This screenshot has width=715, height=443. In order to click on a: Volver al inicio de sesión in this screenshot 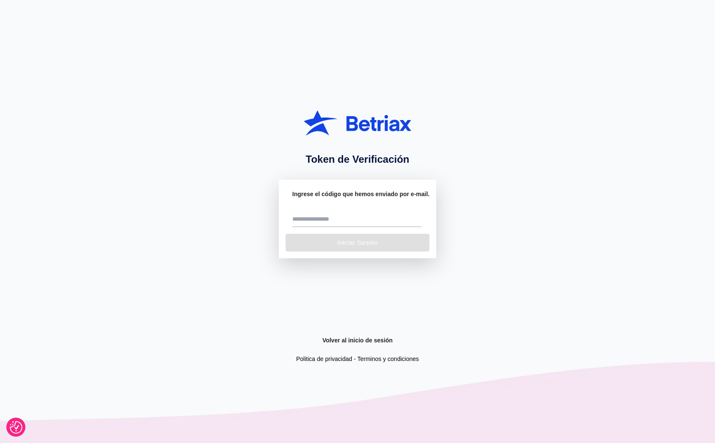, I will do `click(358, 341)`.